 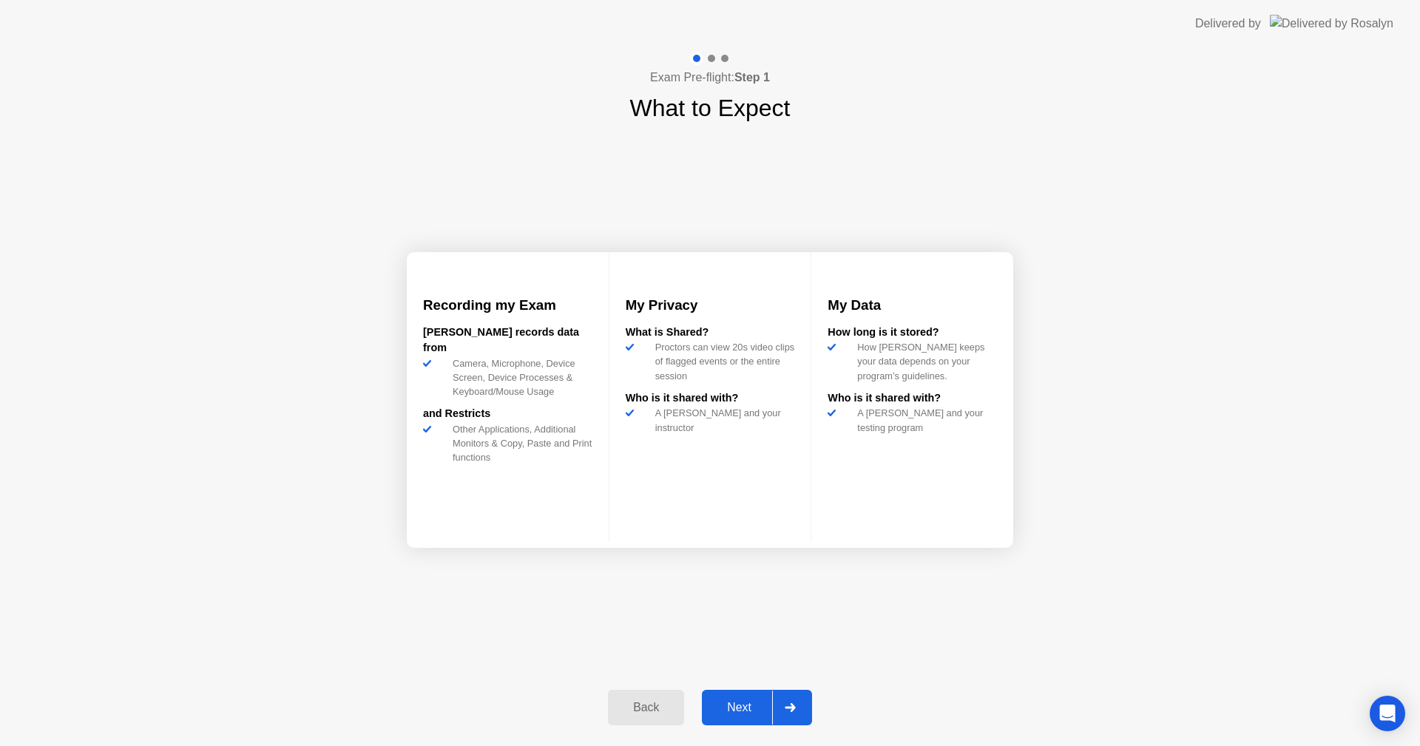 I want to click on button: Back, so click(x=646, y=708).